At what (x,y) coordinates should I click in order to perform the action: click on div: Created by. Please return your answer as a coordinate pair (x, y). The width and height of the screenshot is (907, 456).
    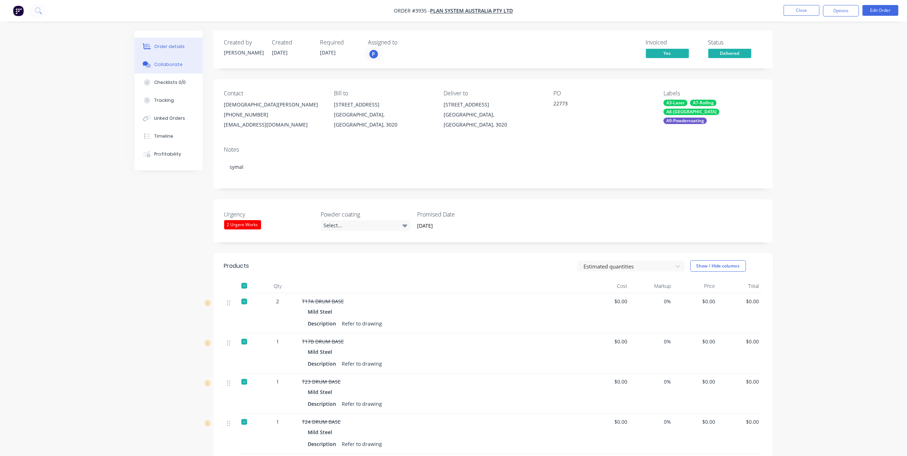
    Looking at the image, I should click on (244, 42).